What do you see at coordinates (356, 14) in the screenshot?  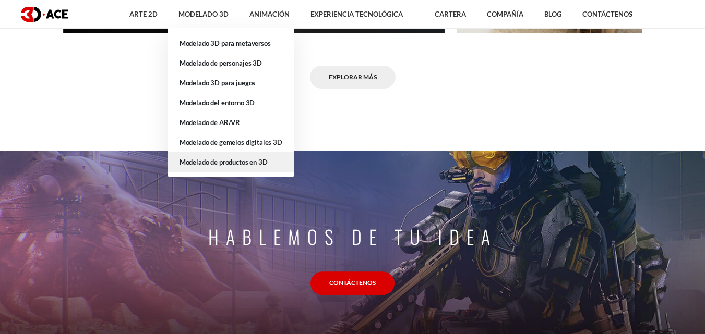 I see `font: Experiencia tecnológica` at bounding box center [356, 14].